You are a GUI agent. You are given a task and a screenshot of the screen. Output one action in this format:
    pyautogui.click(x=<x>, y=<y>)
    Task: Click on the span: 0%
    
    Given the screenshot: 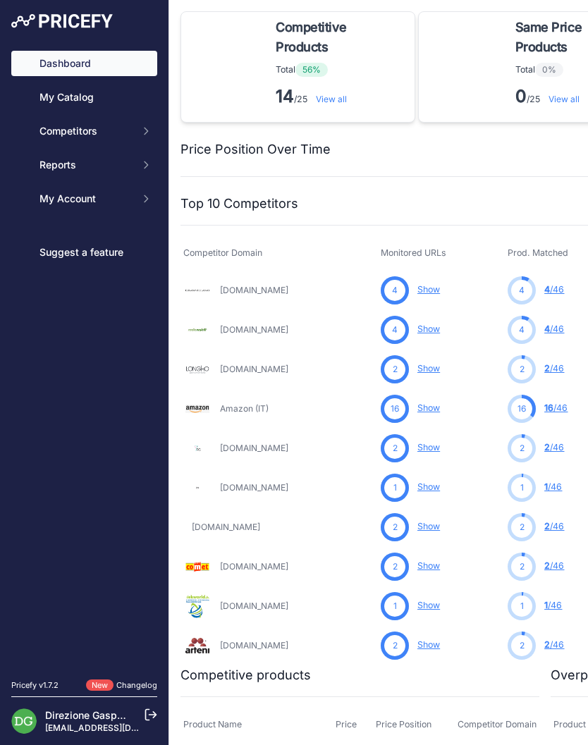 What is the action you would take?
    pyautogui.click(x=549, y=70)
    